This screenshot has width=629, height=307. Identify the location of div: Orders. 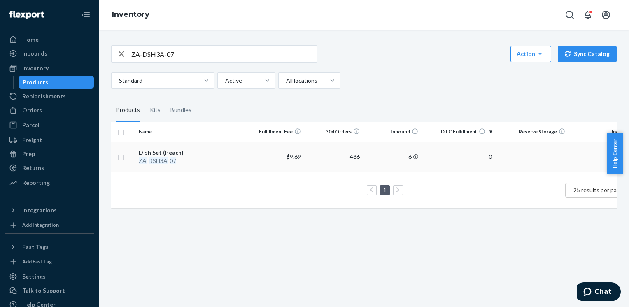
(32, 110).